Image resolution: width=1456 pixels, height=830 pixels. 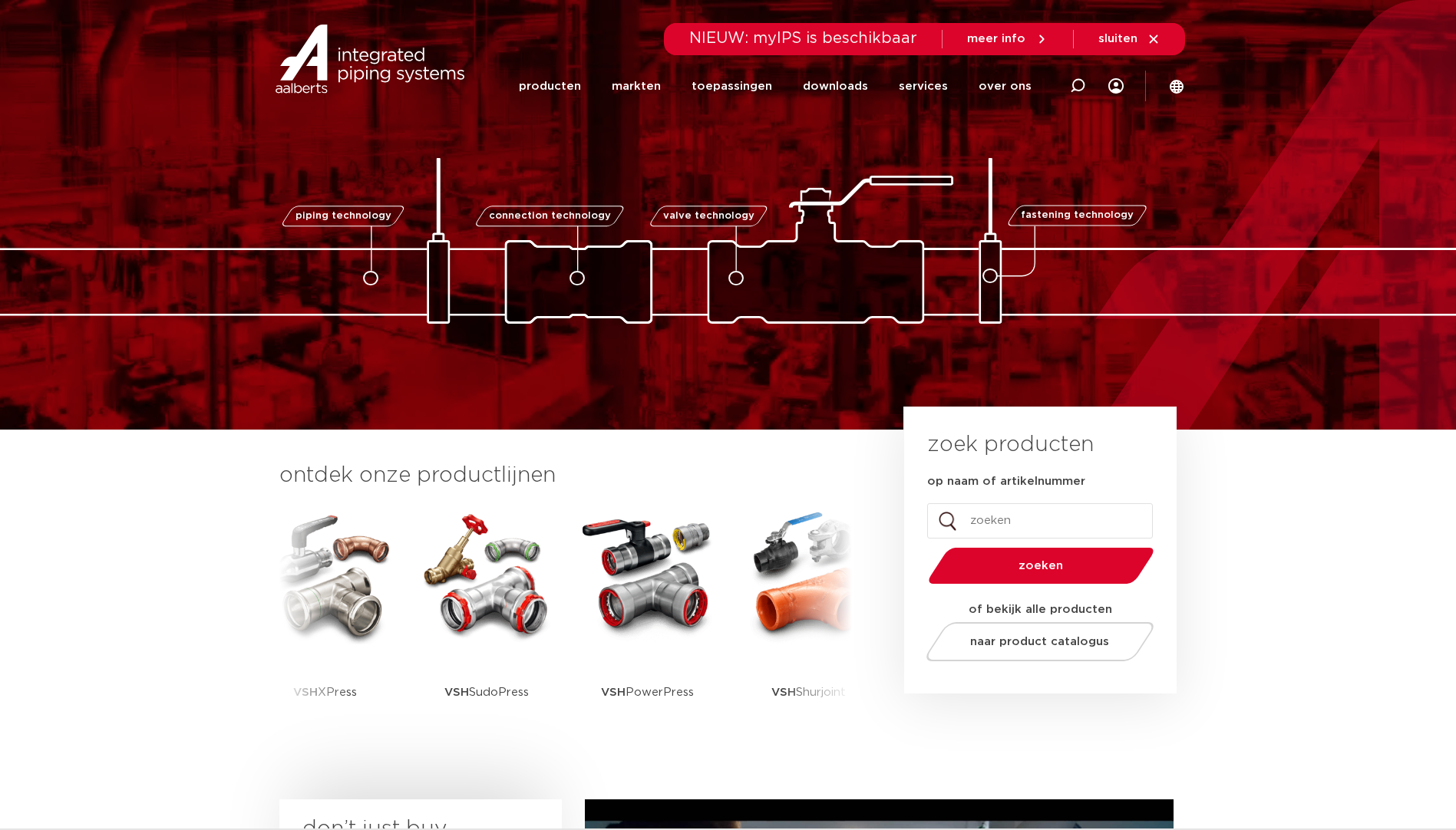 What do you see at coordinates (1005, 86) in the screenshot?
I see `a: over ons` at bounding box center [1005, 86].